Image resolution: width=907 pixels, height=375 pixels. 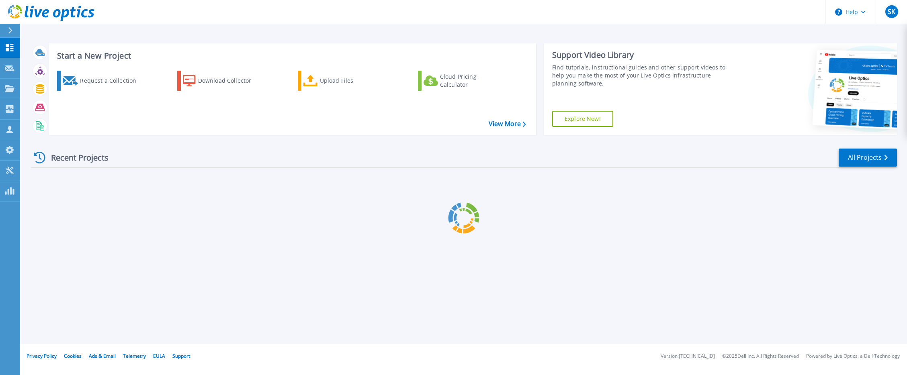 What do you see at coordinates (352, 81) in the screenshot?
I see `div: Upload Files` at bounding box center [352, 81].